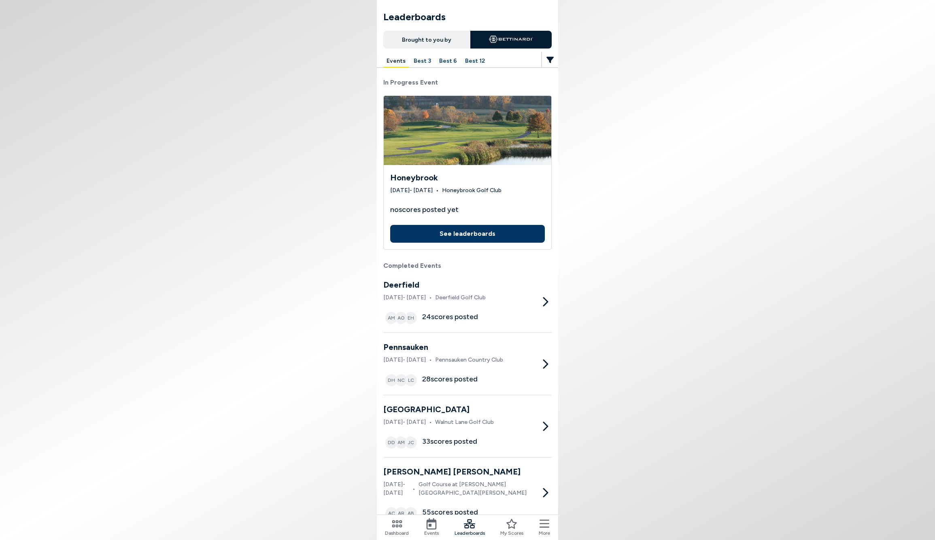 This screenshot has width=935, height=540. Describe the element at coordinates (401, 381) in the screenshot. I see `div: NC` at that location.